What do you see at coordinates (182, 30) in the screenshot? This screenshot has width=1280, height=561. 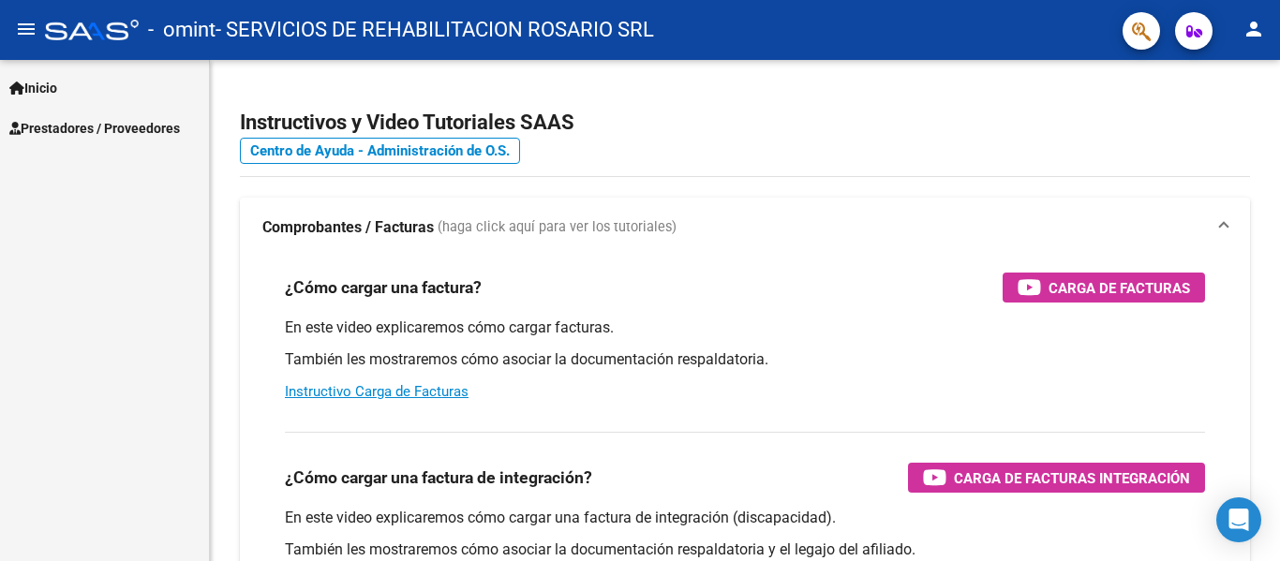 I see `span: - omint` at bounding box center [182, 30].